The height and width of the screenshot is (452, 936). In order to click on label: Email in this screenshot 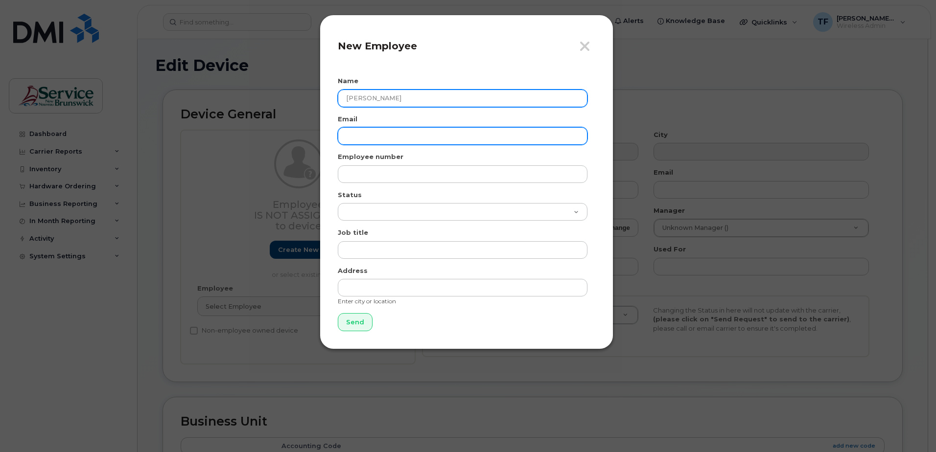, I will do `click(348, 119)`.